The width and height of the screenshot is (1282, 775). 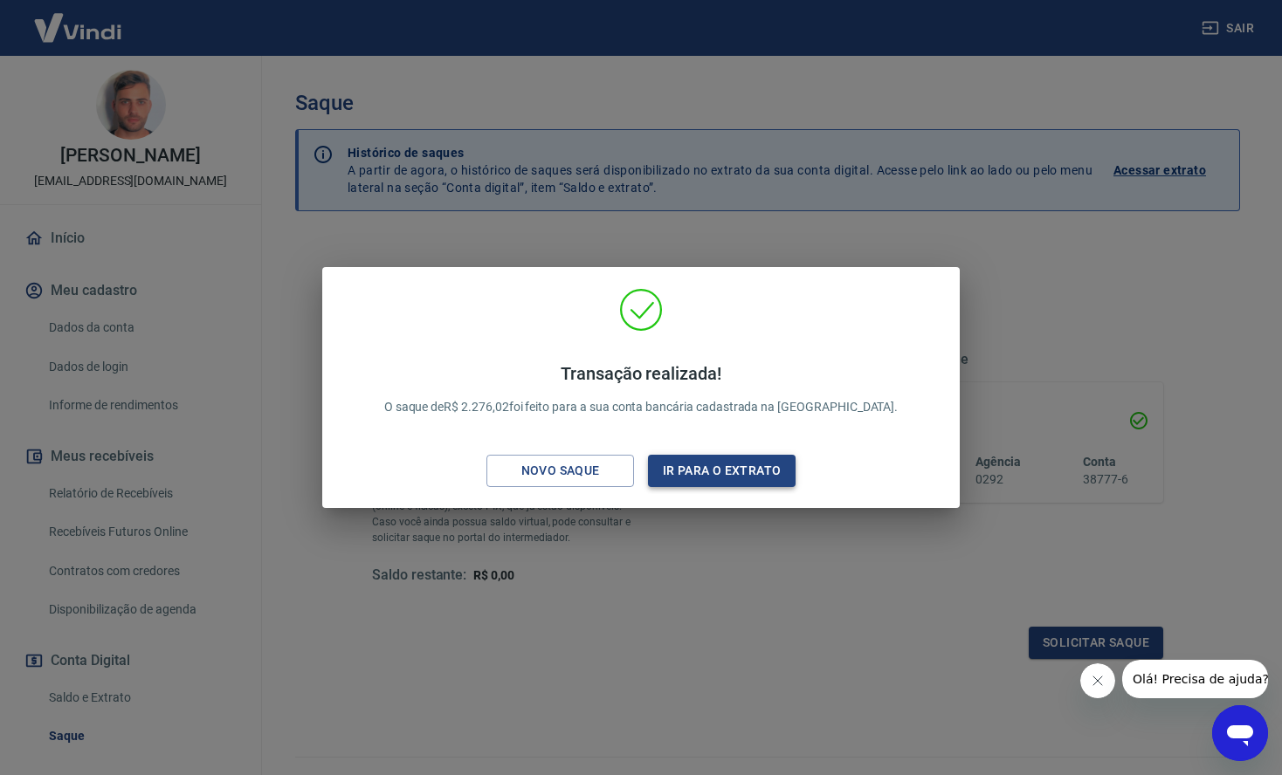 I want to click on button: Ir para o extrato, so click(x=721, y=471).